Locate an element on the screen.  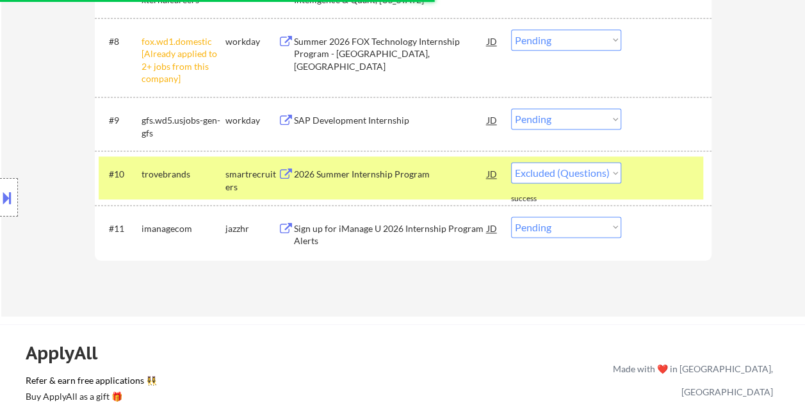
div: Sign up for iManage U 2026 Internship Program Alerts is located at coordinates (391, 235).